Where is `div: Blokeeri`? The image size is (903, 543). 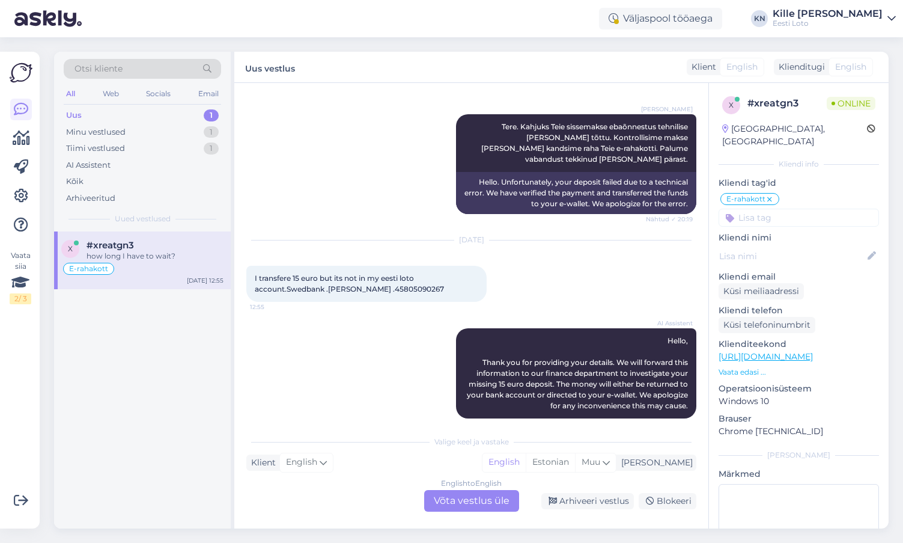
div: Blokeeri is located at coordinates (667, 500).